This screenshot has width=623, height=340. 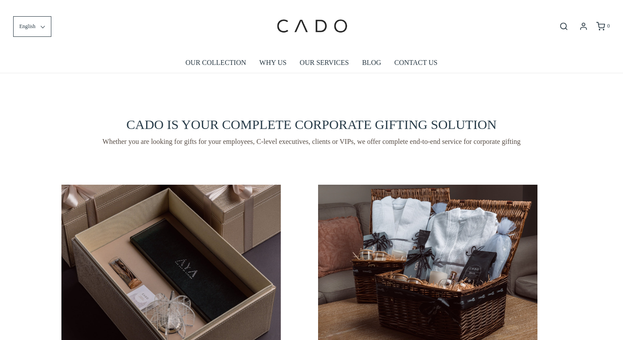 I want to click on a: BLOG, so click(x=372, y=63).